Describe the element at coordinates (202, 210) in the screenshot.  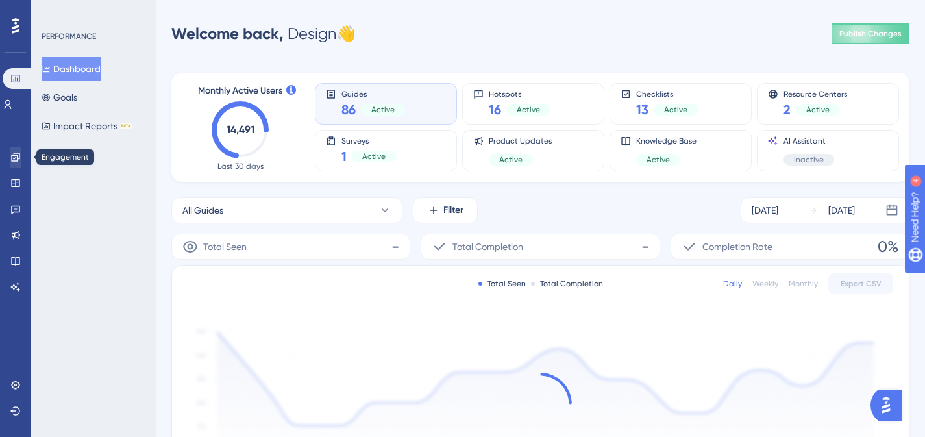
I see `span: All Guides` at that location.